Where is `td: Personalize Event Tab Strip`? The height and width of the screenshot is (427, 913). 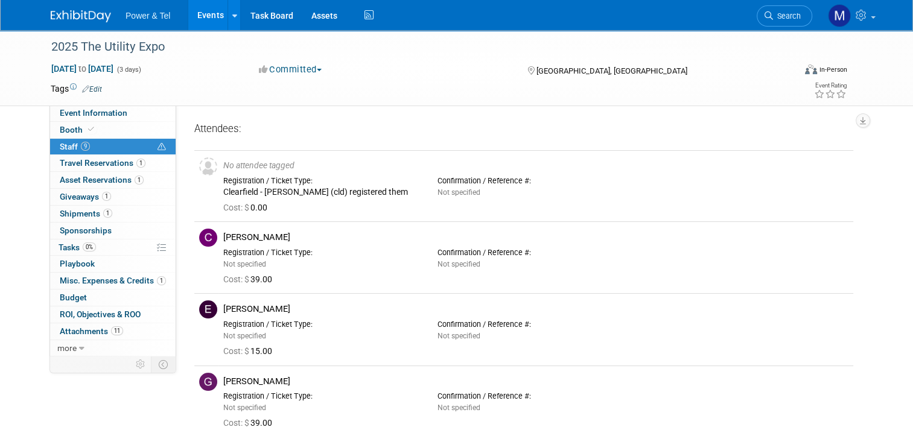
td: Personalize Event Tab Strip is located at coordinates (141, 365).